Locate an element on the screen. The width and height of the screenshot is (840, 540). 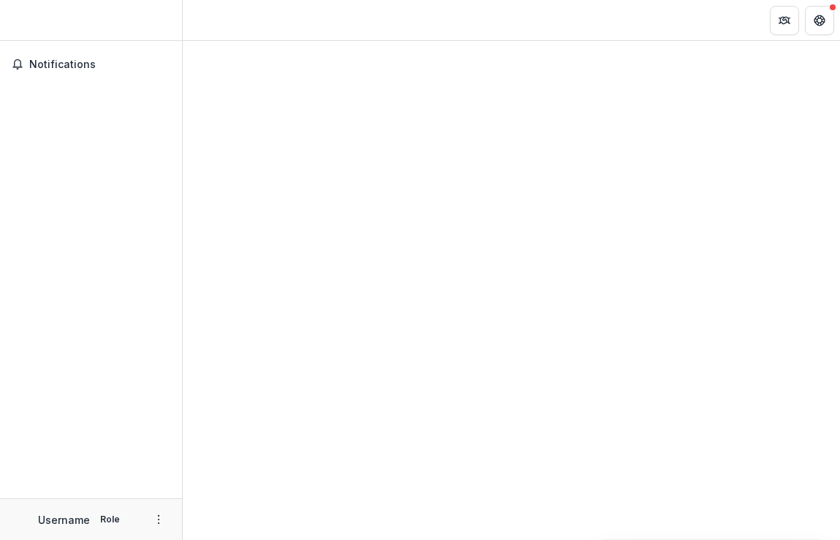
p: Username is located at coordinates (64, 519).